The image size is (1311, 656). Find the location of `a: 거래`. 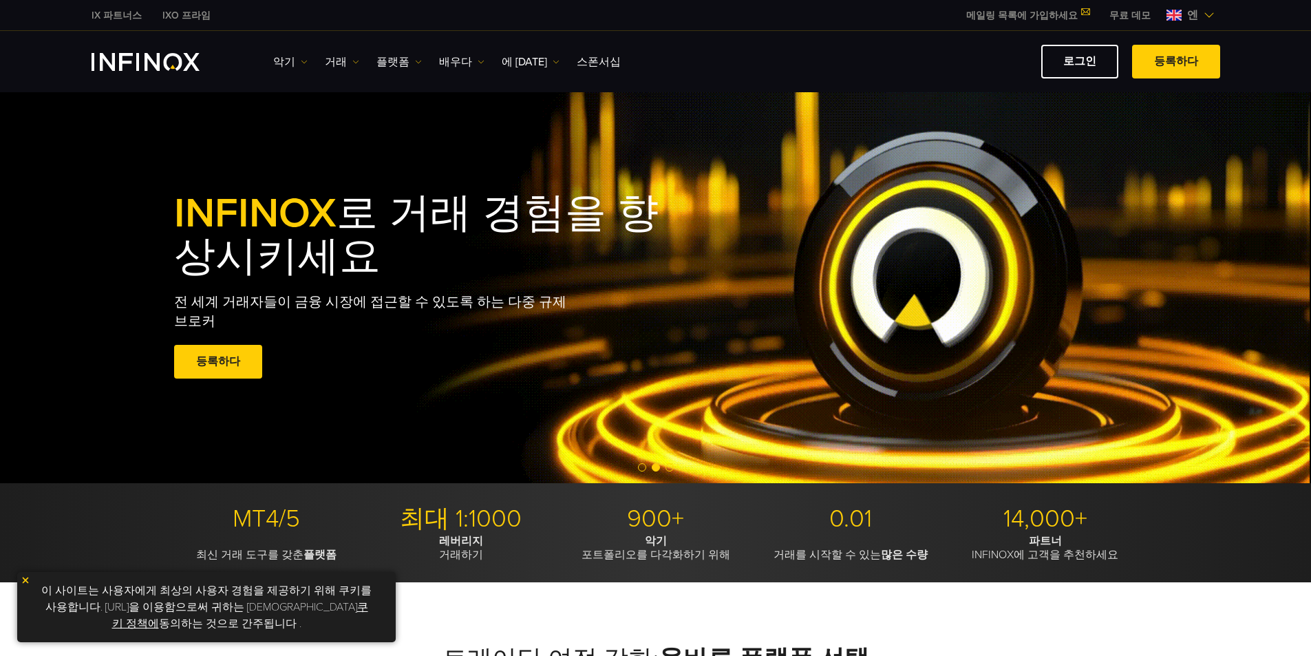

a: 거래 is located at coordinates (342, 62).